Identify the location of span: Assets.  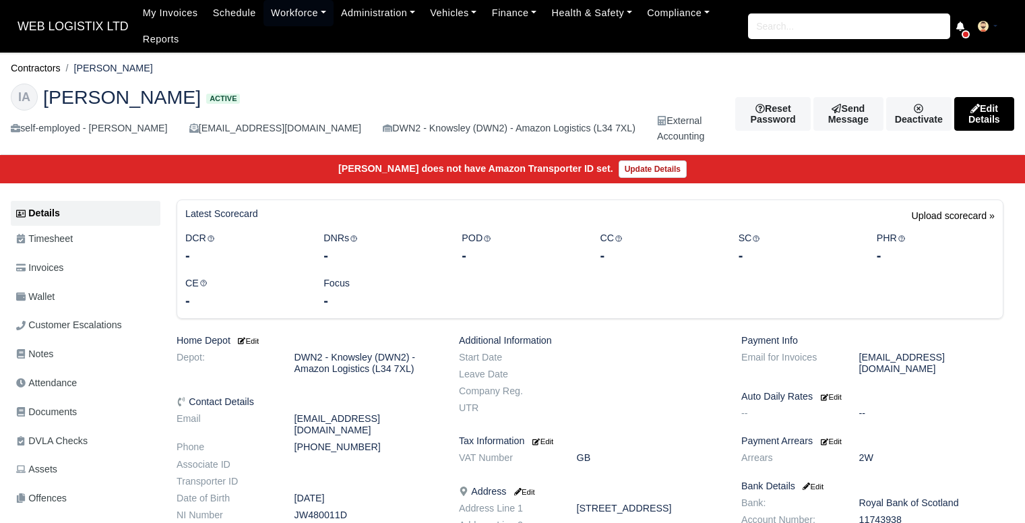
(36, 469).